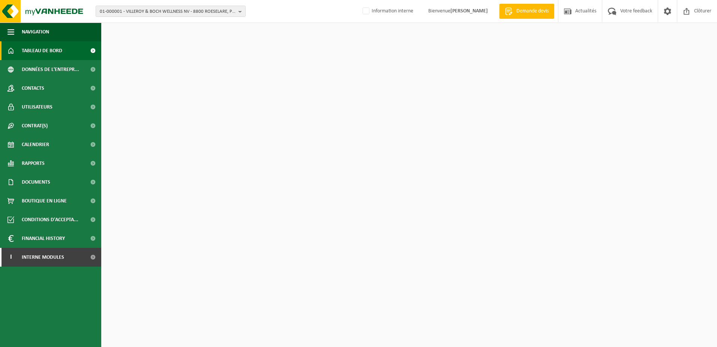  Describe the element at coordinates (33, 163) in the screenshot. I see `span: Rapports` at that location.